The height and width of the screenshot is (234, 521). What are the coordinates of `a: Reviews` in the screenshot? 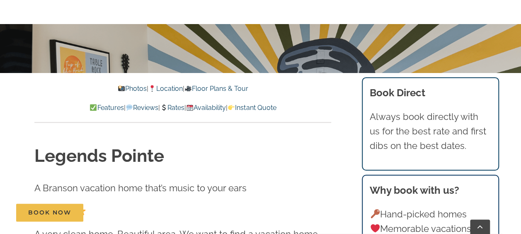 It's located at (141, 107).